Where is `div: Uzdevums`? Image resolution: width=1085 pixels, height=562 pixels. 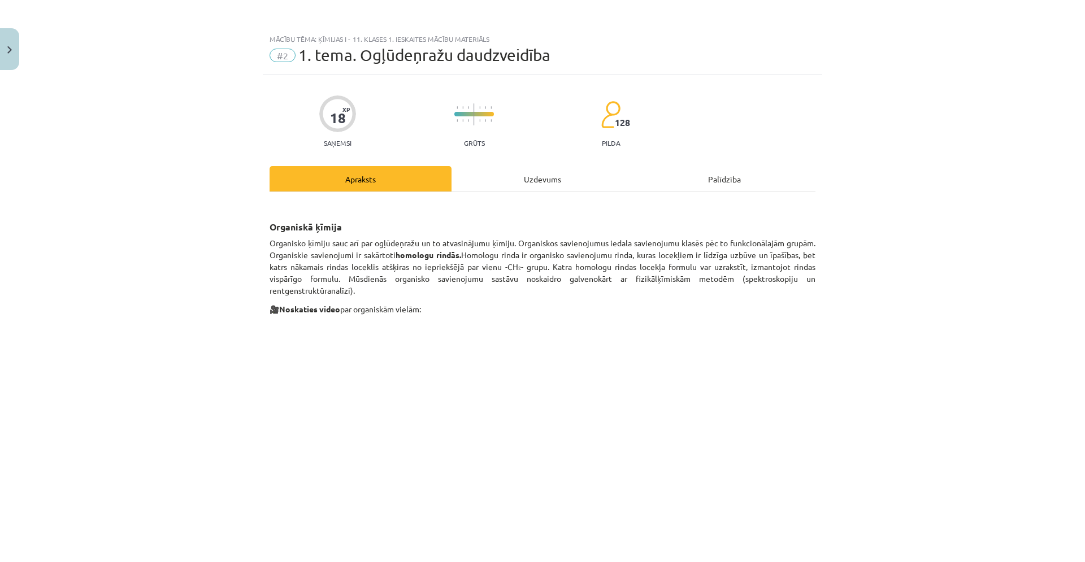 div: Uzdevums is located at coordinates (542, 179).